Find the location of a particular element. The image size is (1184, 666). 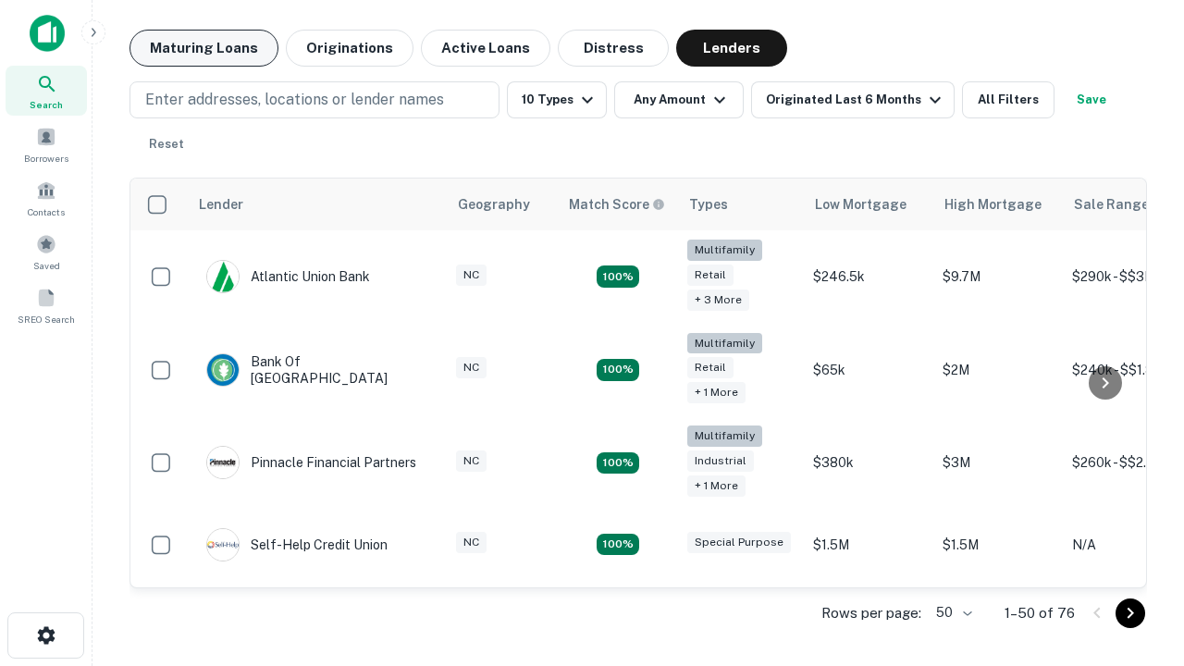

div: Special Purpose is located at coordinates (739, 542).